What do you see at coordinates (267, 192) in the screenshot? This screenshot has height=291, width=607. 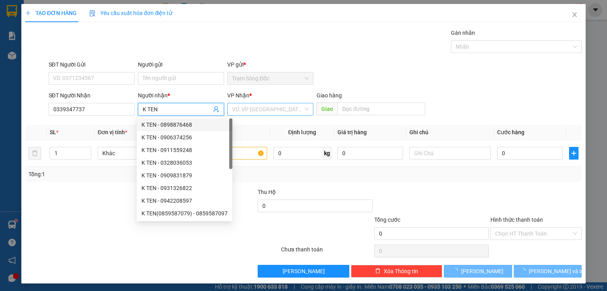 I see `span: Thu Hộ` at bounding box center [267, 192].